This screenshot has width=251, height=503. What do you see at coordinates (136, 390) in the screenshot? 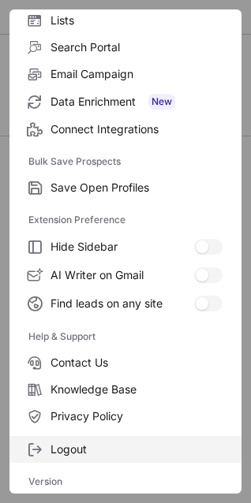
I see `span: Knowledge Base` at bounding box center [136, 390].